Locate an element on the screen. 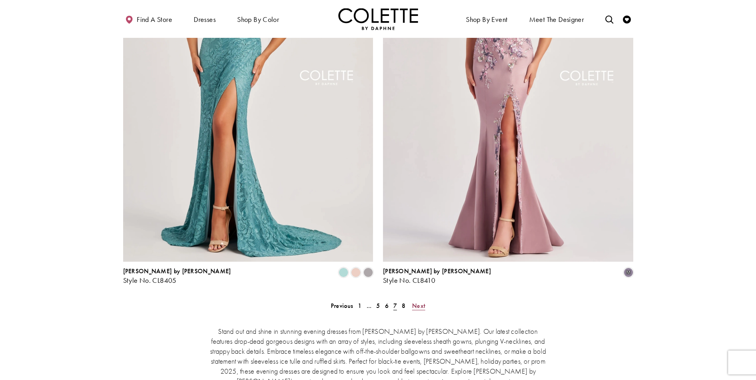 Image resolution: width=756 pixels, height=380 pixels. span: Find a store is located at coordinates (154, 20).